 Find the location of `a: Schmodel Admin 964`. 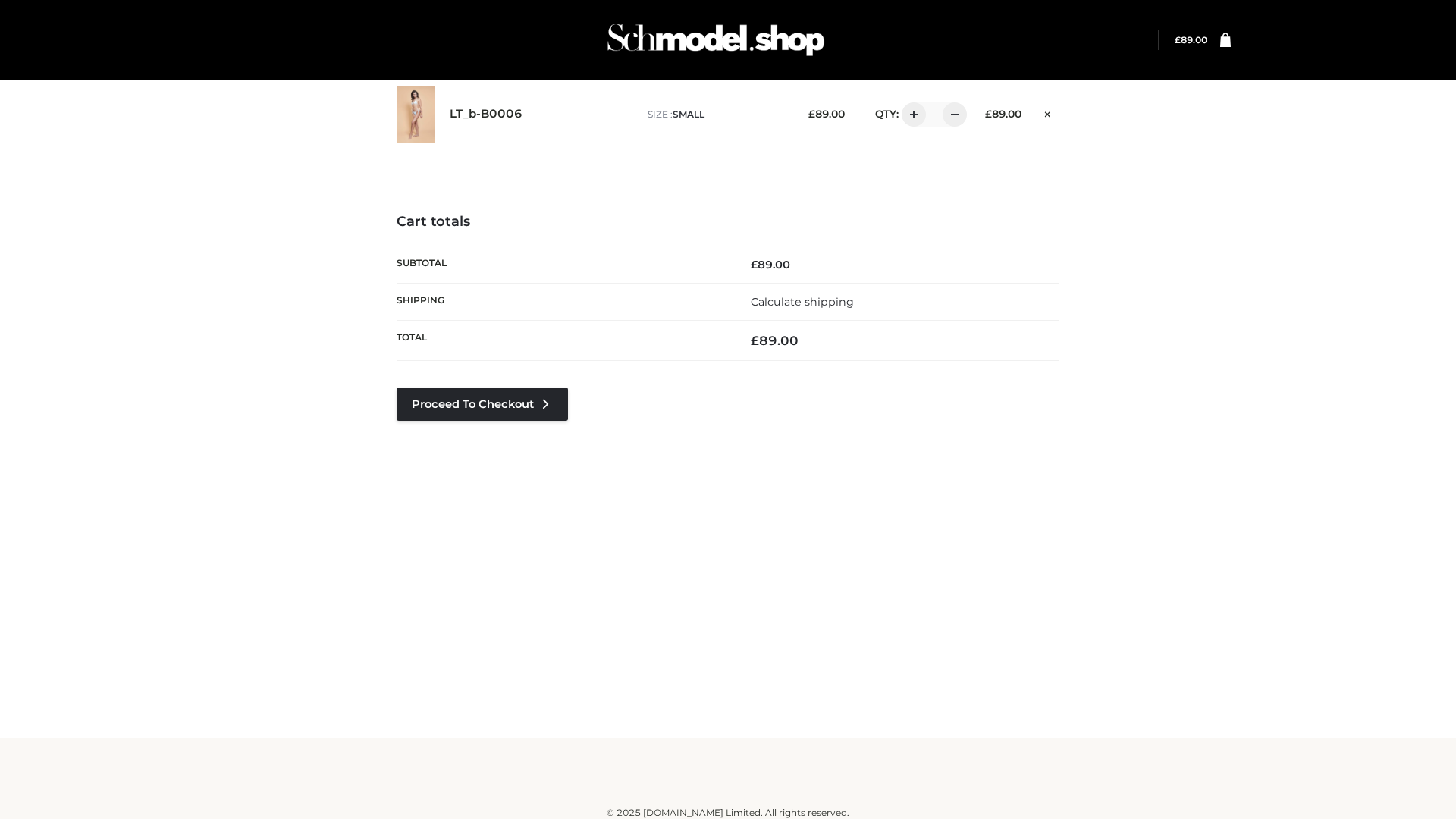

a: Schmodel Admin 964 is located at coordinates (716, 39).